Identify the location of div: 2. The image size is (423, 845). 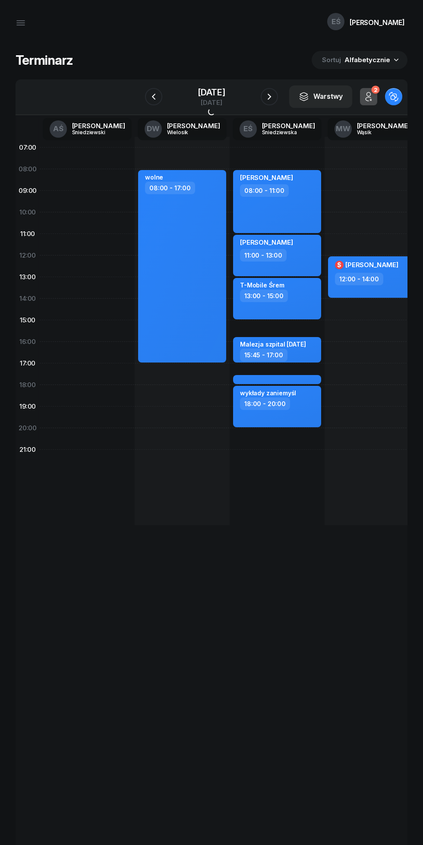
(375, 90).